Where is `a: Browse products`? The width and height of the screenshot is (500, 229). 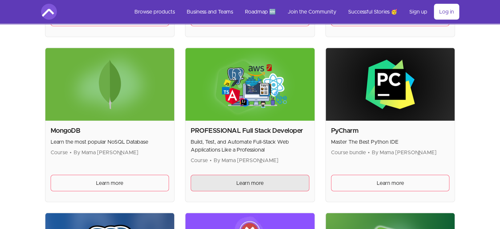 a: Browse products is located at coordinates (155, 12).